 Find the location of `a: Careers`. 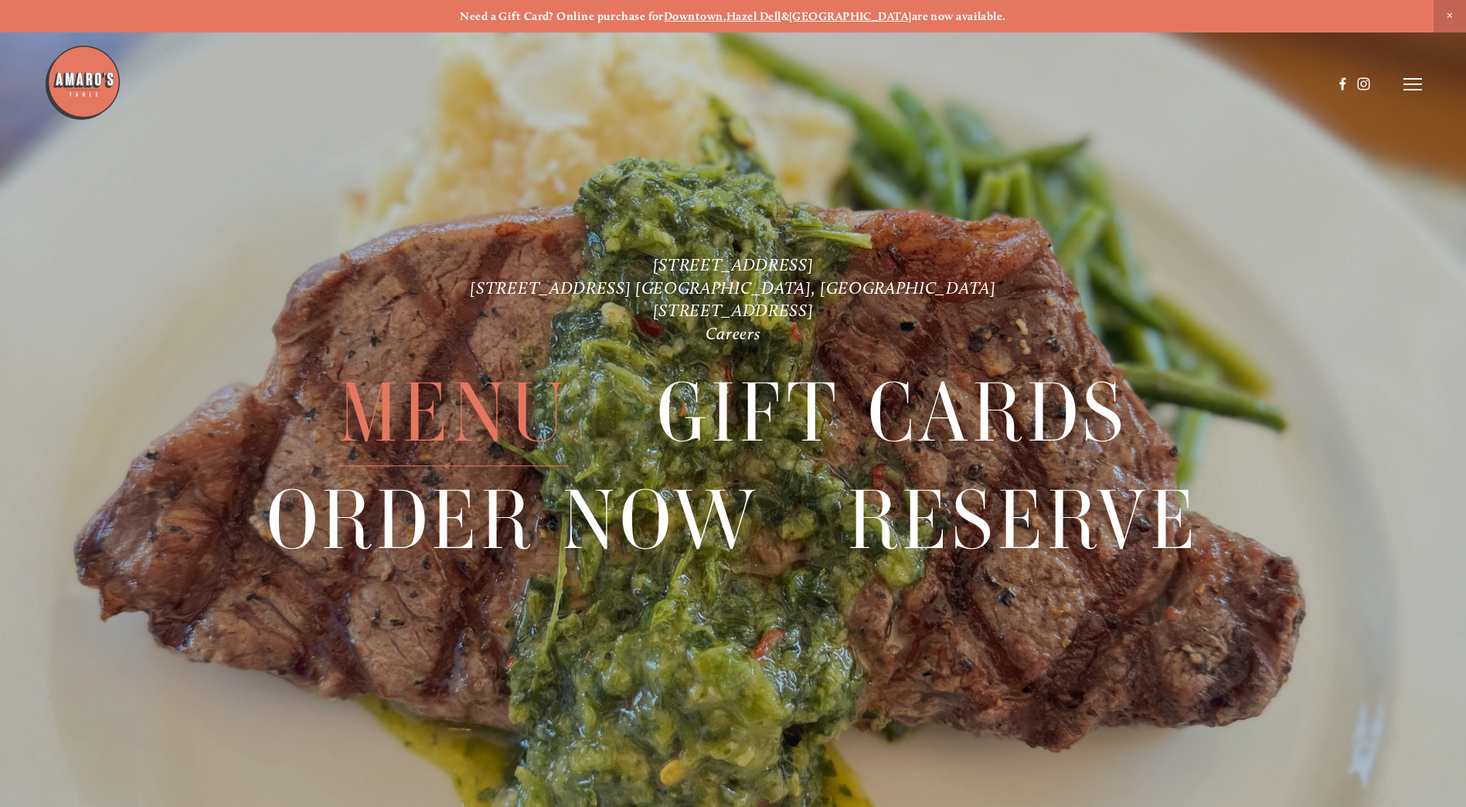

a: Careers is located at coordinates (734, 333).